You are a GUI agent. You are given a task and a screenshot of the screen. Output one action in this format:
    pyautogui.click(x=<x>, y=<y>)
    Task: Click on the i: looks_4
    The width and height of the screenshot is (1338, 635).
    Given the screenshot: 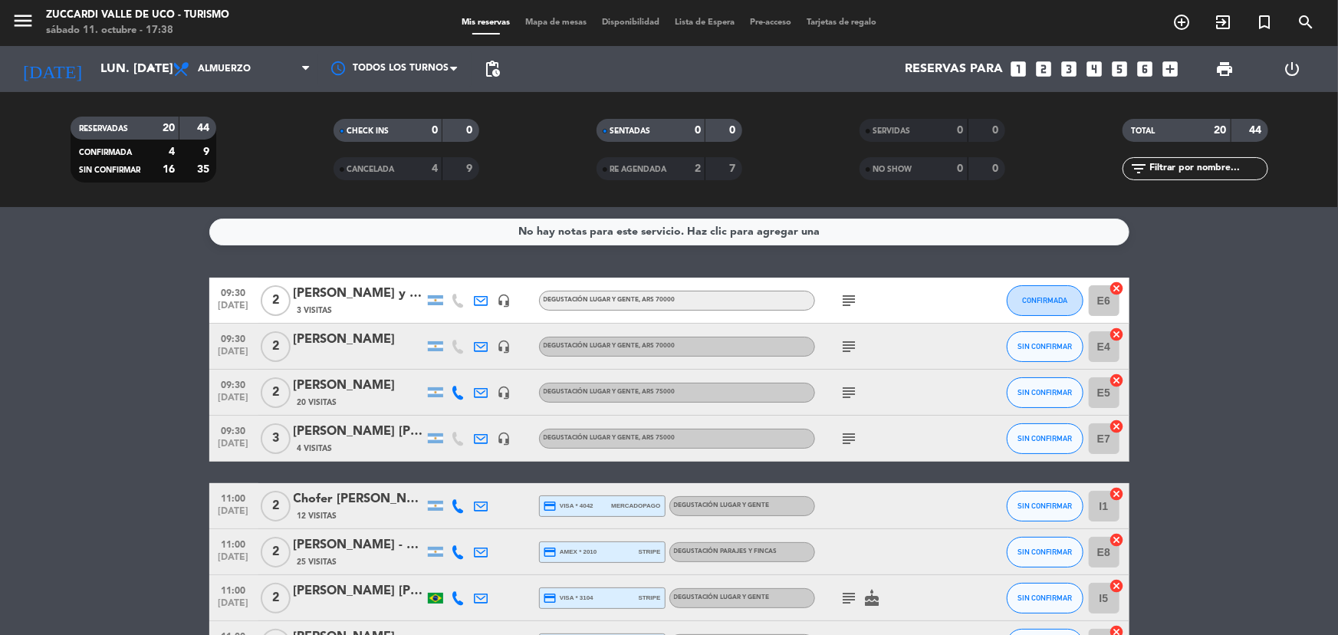 What is the action you would take?
    pyautogui.click(x=1094, y=69)
    